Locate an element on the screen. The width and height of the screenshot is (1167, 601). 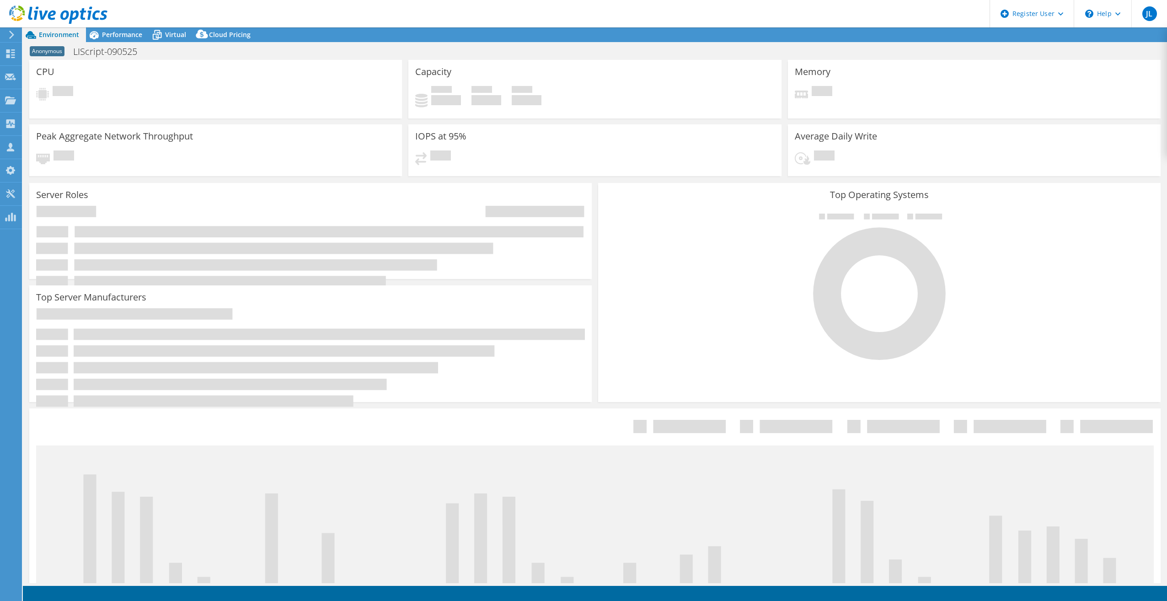
h3: Average Daily Write is located at coordinates (836, 136).